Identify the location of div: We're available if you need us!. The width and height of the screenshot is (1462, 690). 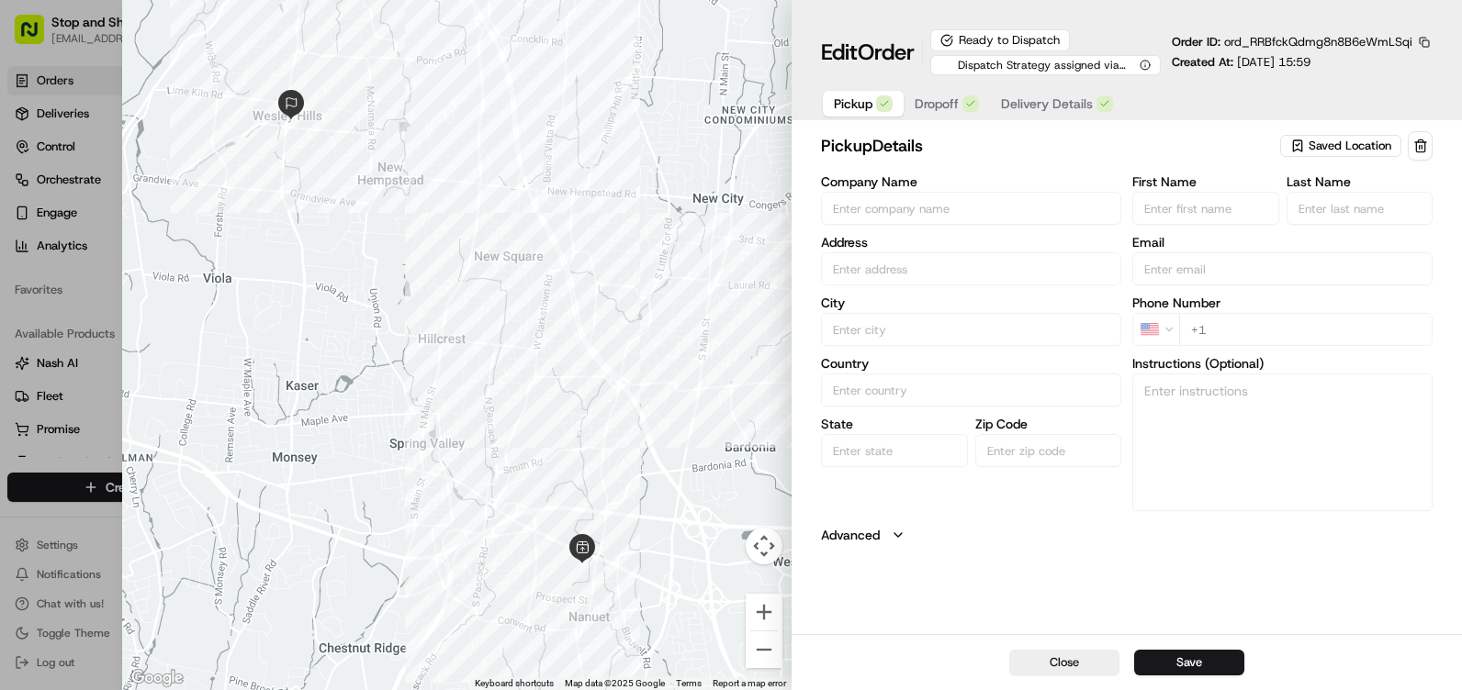
(147, 201).